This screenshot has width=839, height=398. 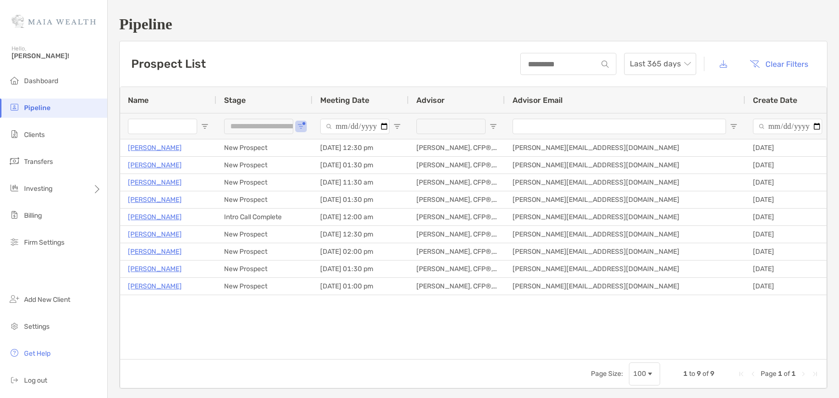 I want to click on div: Page Size, so click(x=644, y=374).